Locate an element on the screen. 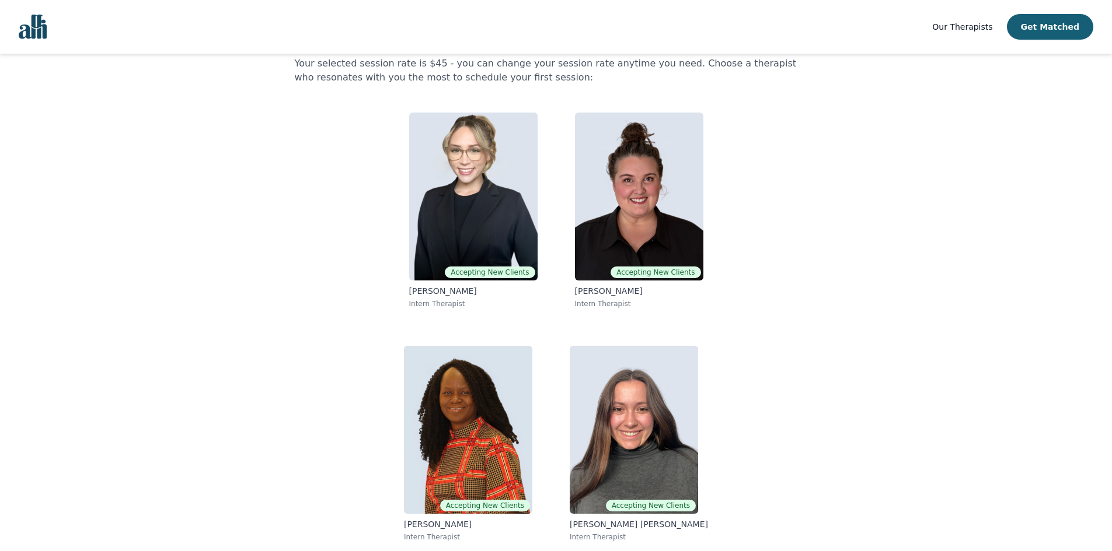 Image resolution: width=1112 pixels, height=551 pixels. span: Our Therapists is located at coordinates (962, 27).